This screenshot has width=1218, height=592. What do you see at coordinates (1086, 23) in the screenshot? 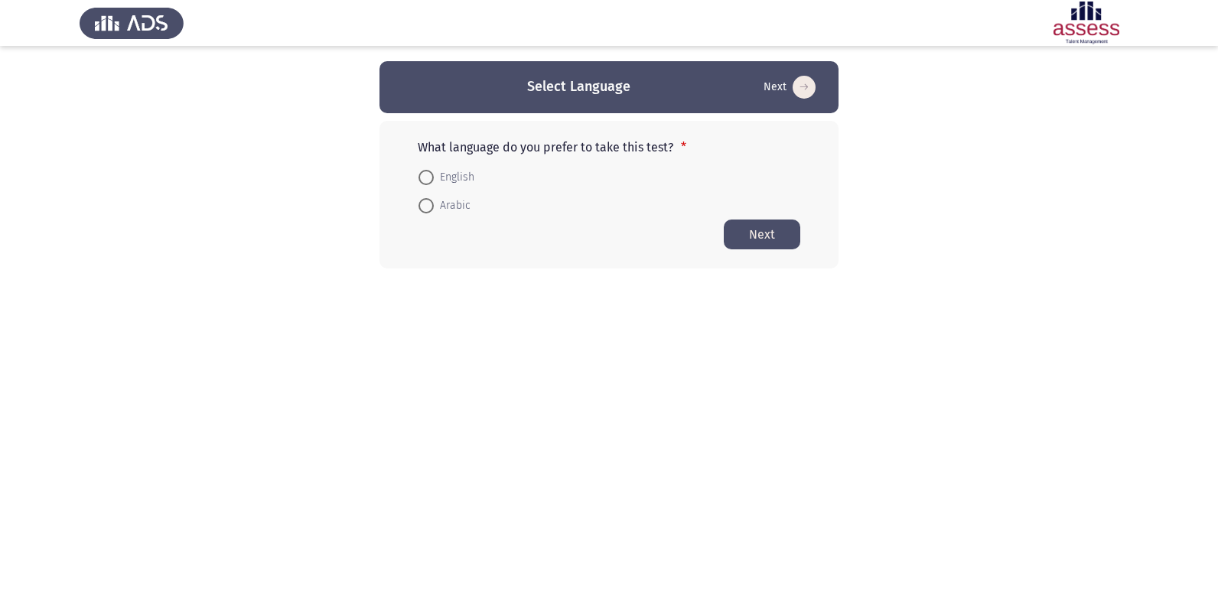
I see `img: Assessment logo of ASSESS Employability - EBI` at bounding box center [1086, 23].